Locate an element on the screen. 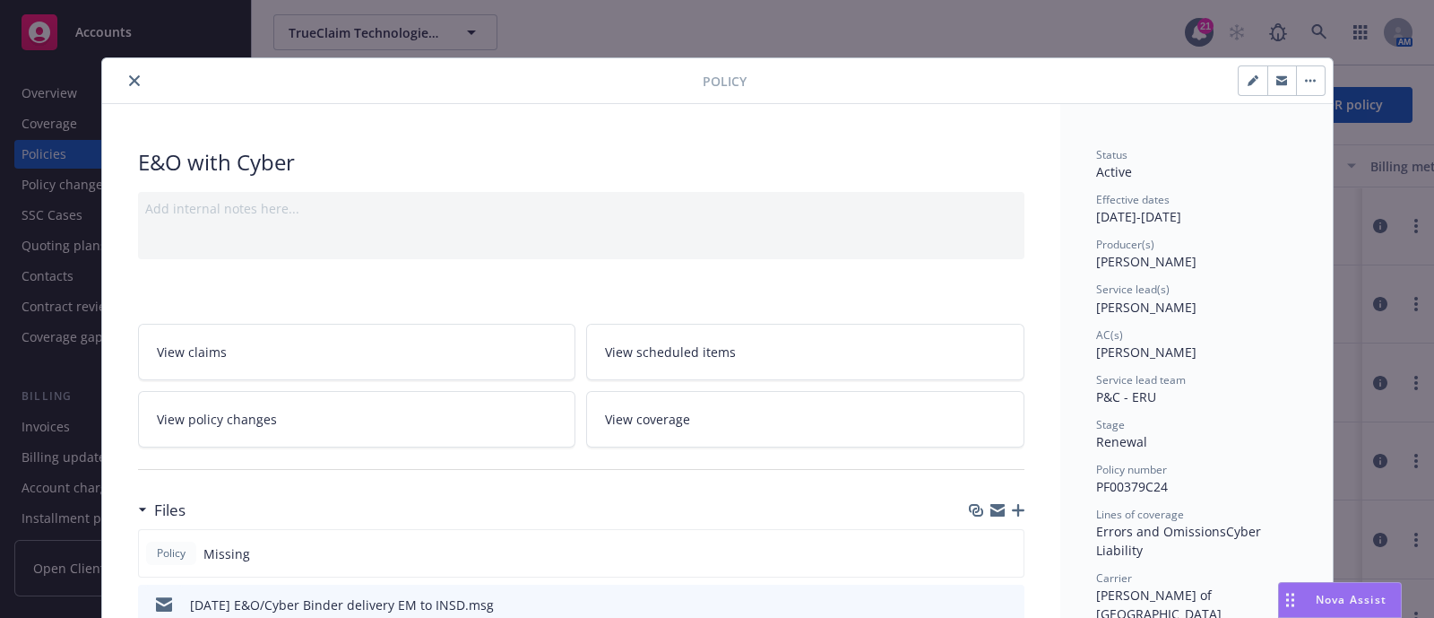 The image size is (1434, 618). span: Effective dates is located at coordinates (1133, 199).